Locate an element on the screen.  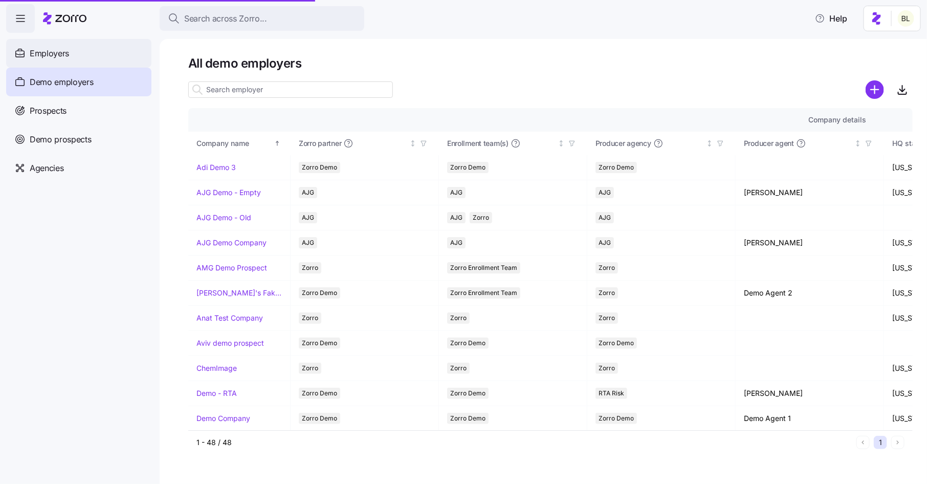
span: Demo prospects is located at coordinates (60, 139).